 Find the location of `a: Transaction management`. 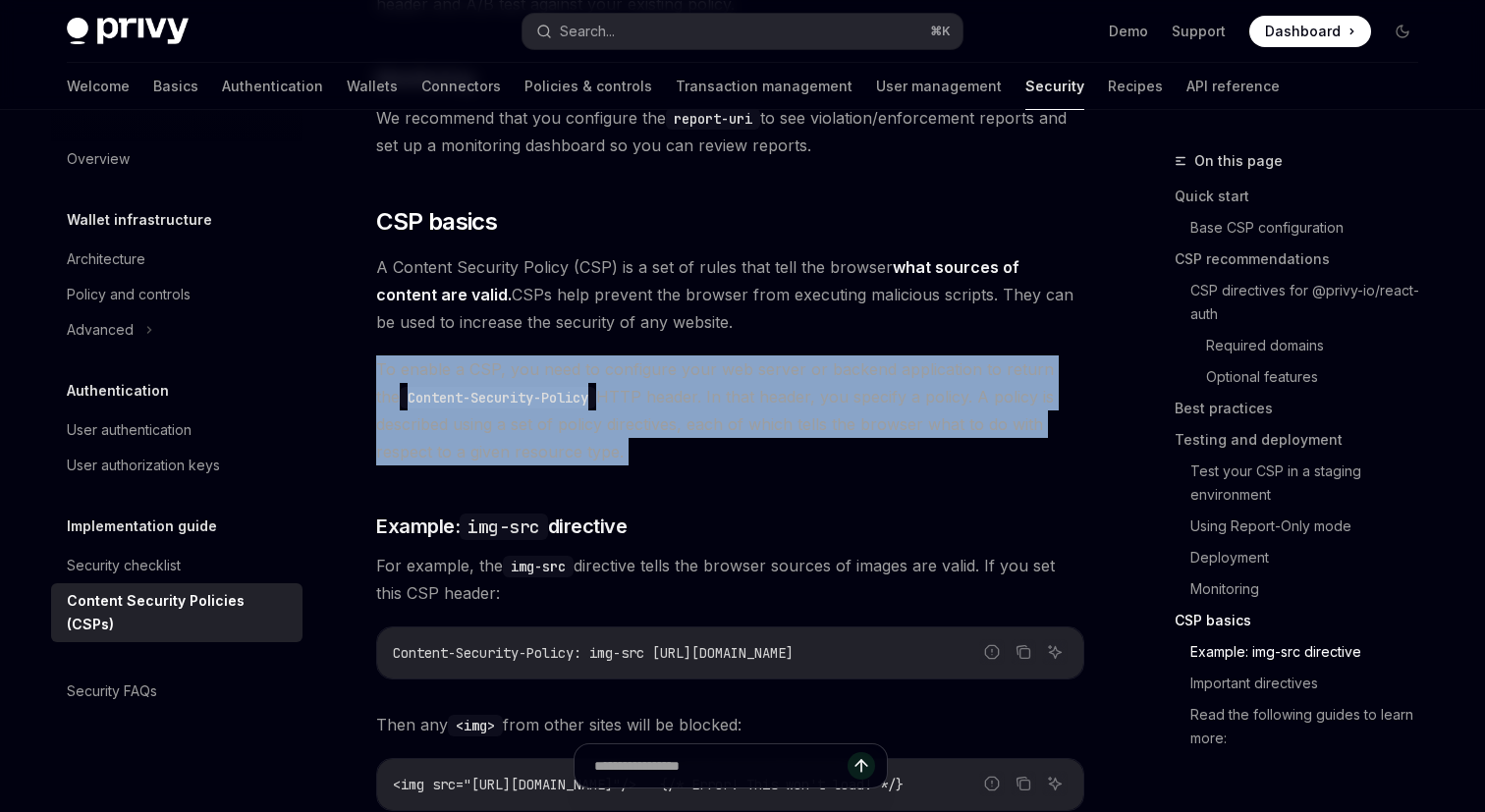

a: Transaction management is located at coordinates (765, 86).